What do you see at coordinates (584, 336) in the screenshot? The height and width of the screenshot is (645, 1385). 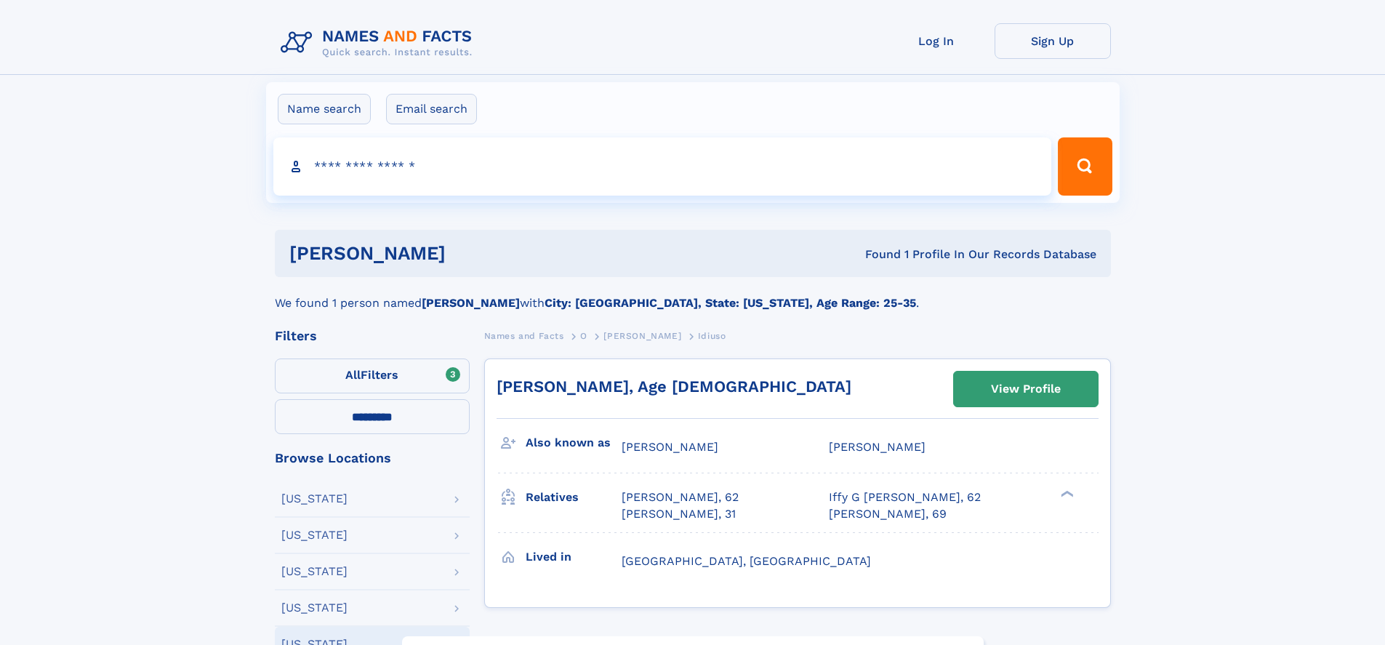 I see `span: O` at bounding box center [584, 336].